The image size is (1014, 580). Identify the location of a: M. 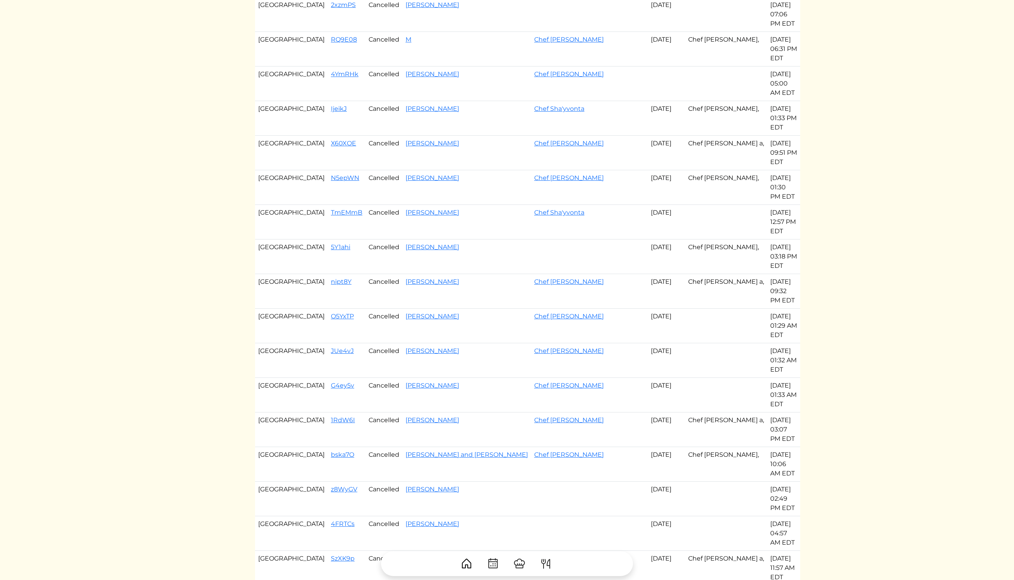
(408, 39).